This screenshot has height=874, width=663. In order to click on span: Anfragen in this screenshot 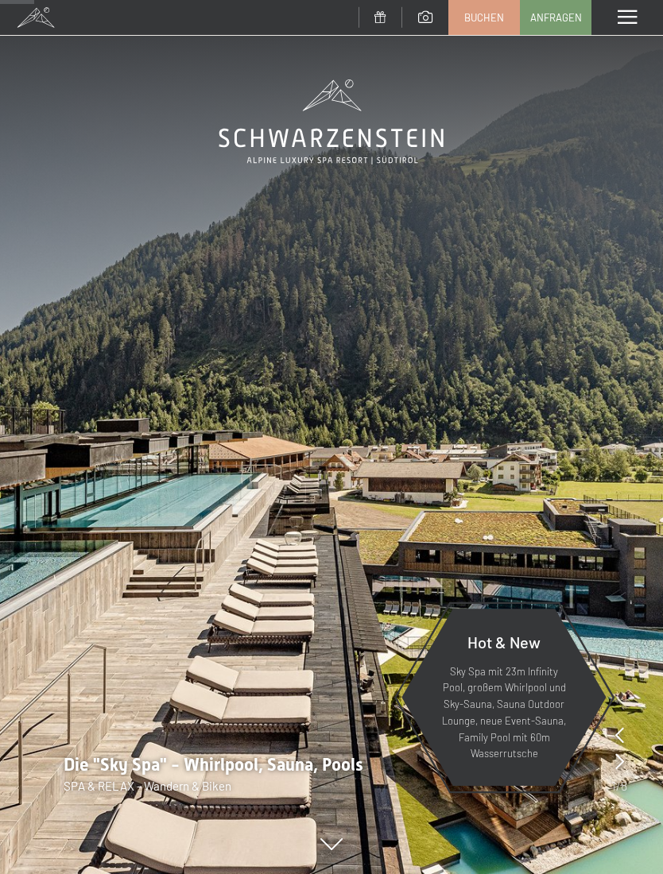, I will do `click(556, 17)`.